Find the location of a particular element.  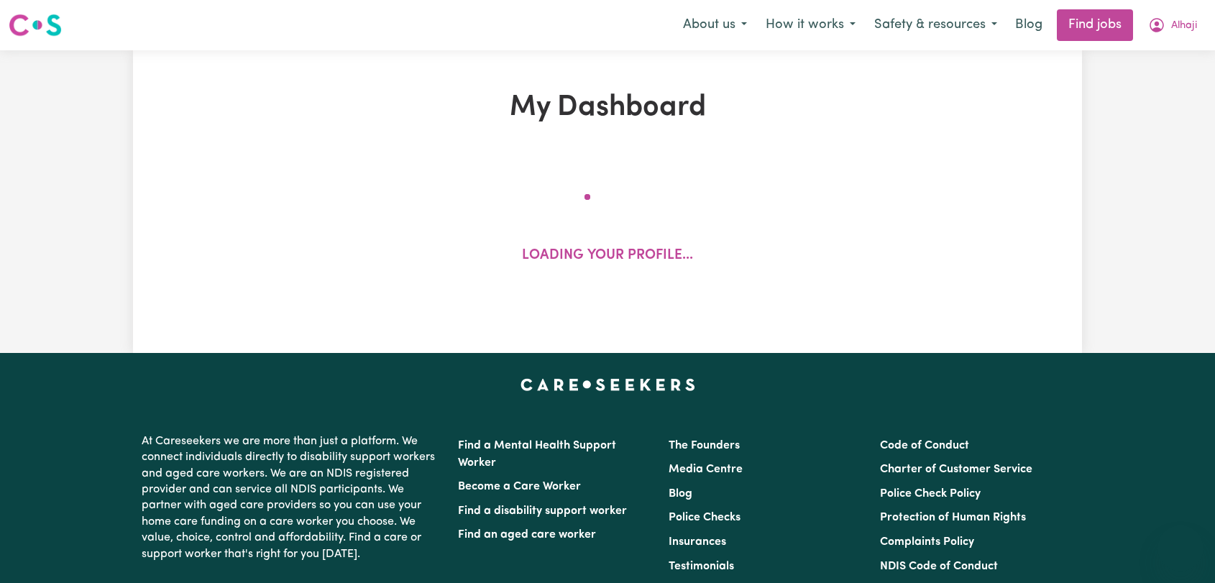

a: The Founders is located at coordinates (704, 446).